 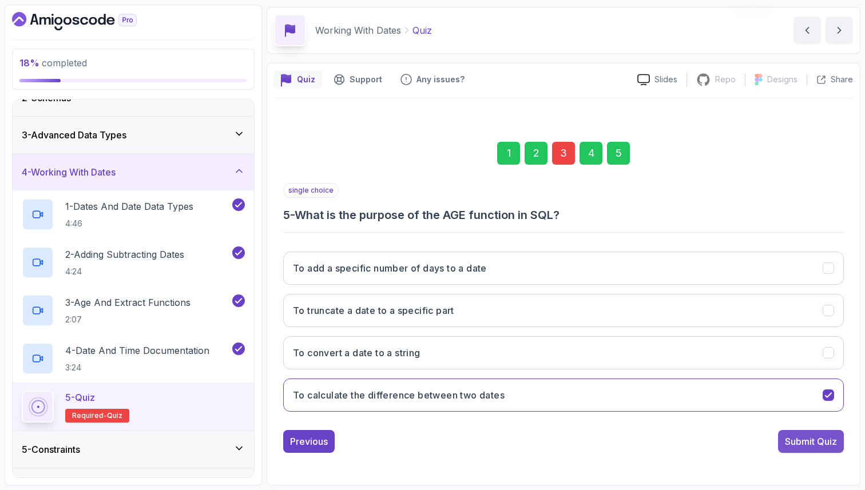 What do you see at coordinates (137, 351) in the screenshot?
I see `p: 4 - Date and Time Documentation` at bounding box center [137, 351].